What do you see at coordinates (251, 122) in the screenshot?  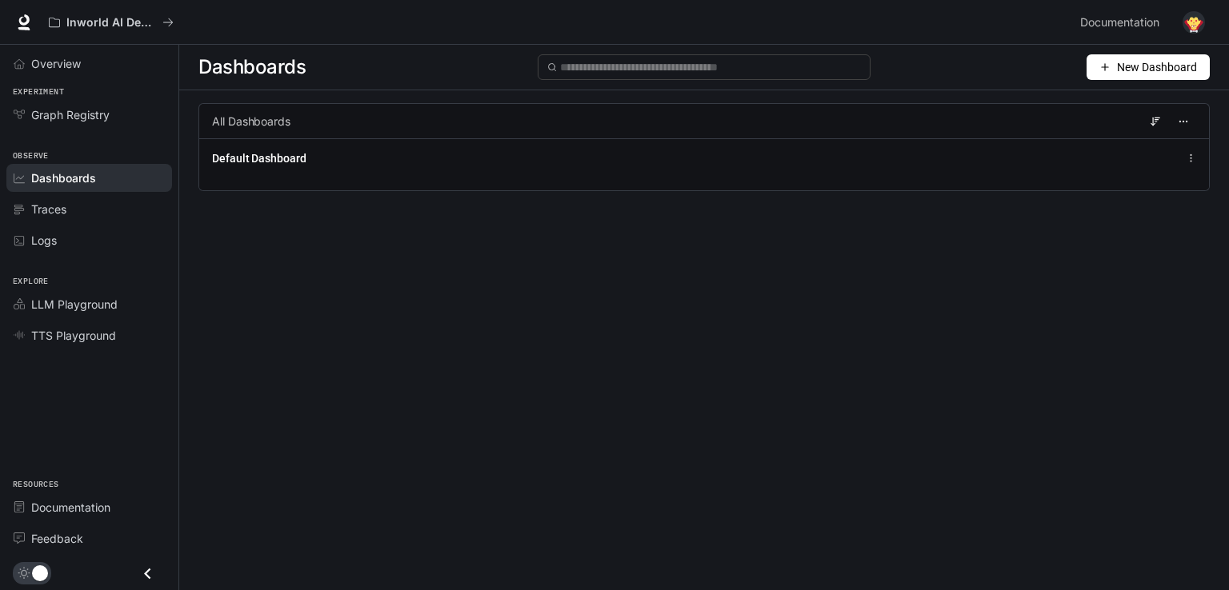 I see `span: All Dashboards` at bounding box center [251, 122].